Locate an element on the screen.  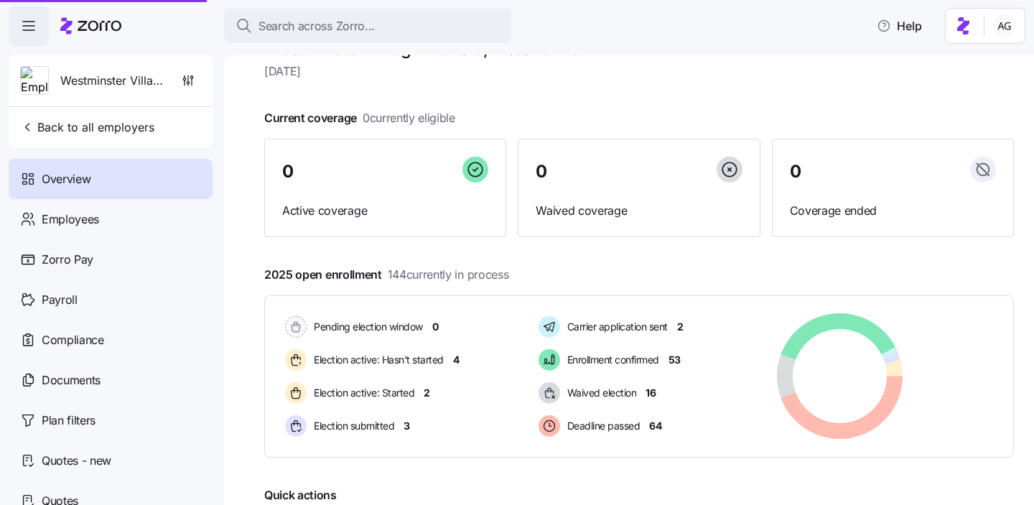
a: Payroll is located at coordinates (111, 299).